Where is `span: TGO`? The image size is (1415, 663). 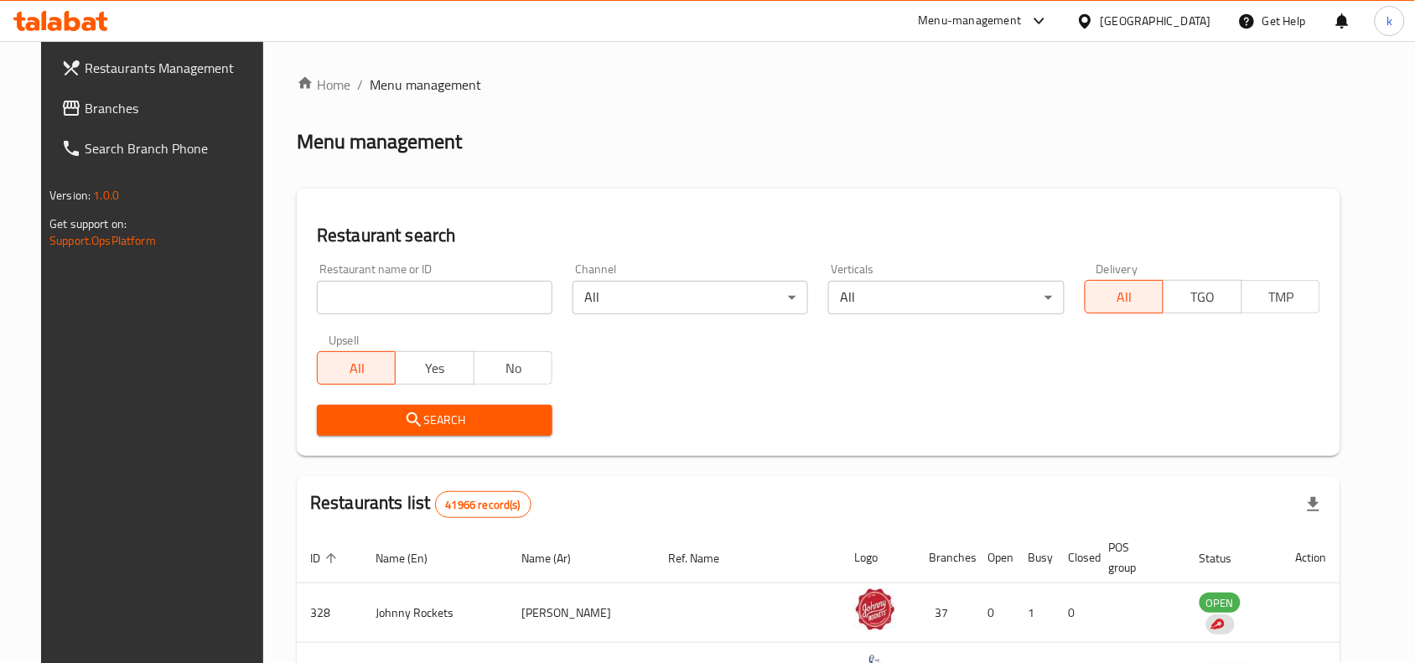 span: TGO is located at coordinates (1202, 297).